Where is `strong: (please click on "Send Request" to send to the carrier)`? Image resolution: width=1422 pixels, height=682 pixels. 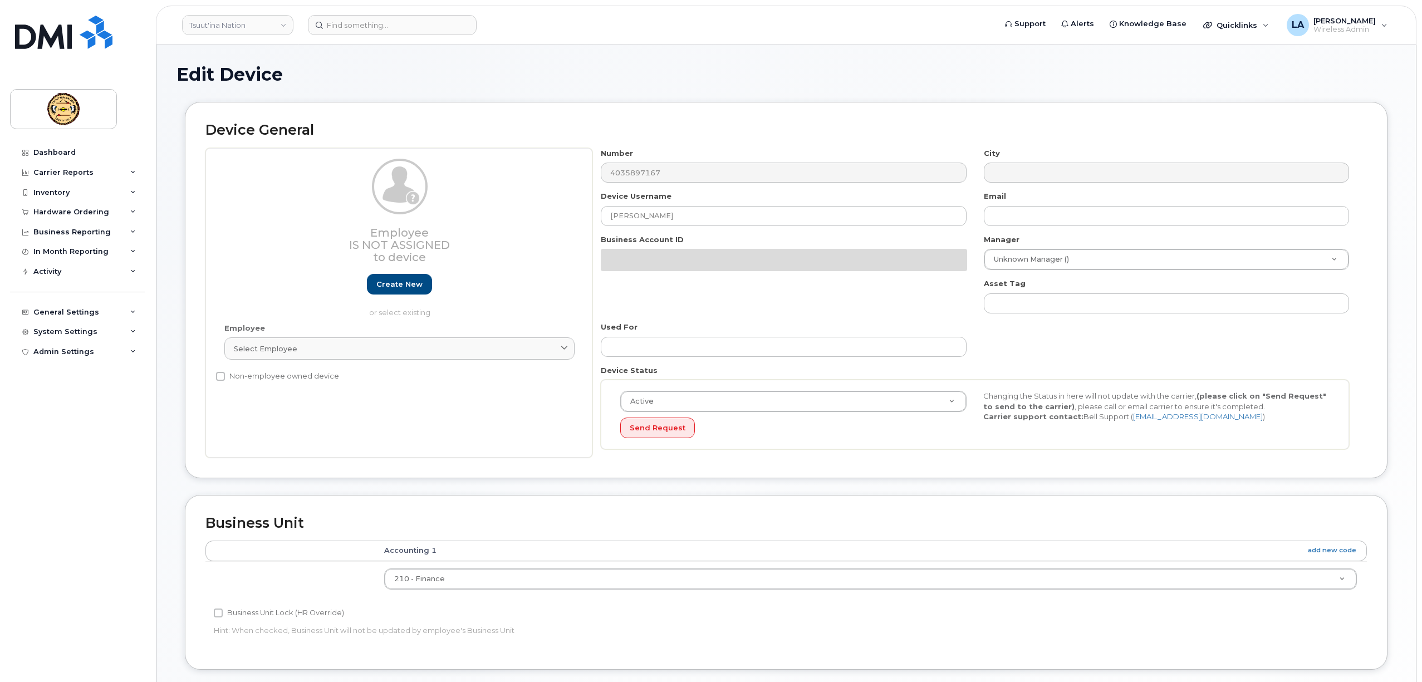
strong: (please click on "Send Request" to send to the carrier) is located at coordinates (1155, 401).